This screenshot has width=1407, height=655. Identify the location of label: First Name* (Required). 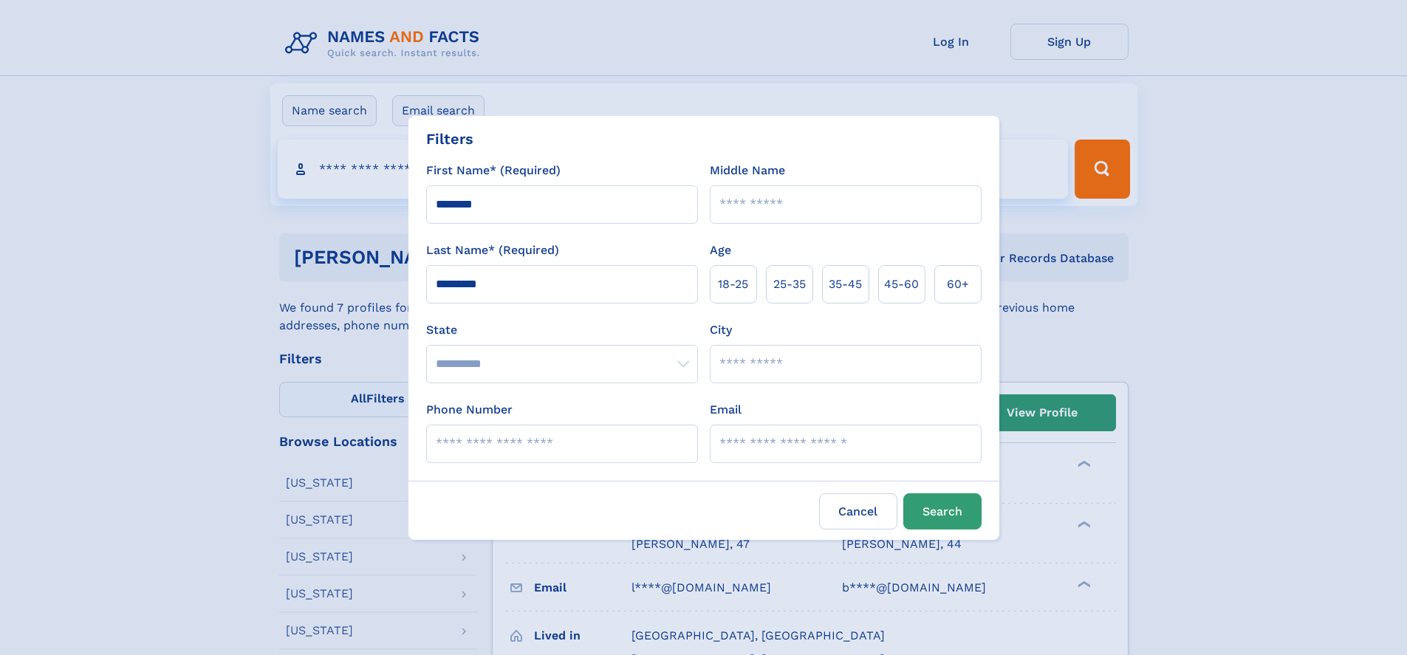
(493, 171).